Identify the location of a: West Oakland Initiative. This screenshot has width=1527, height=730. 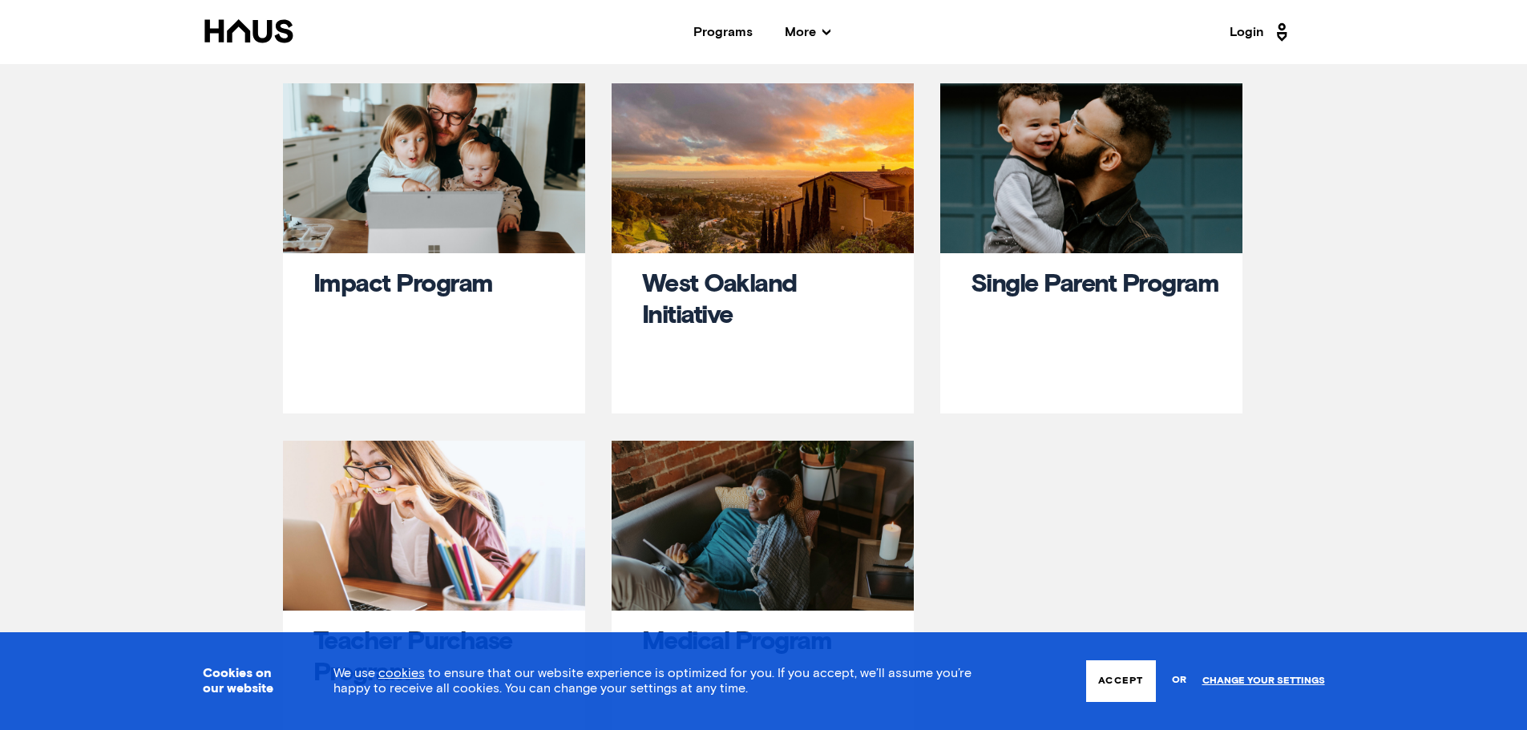
(719, 300).